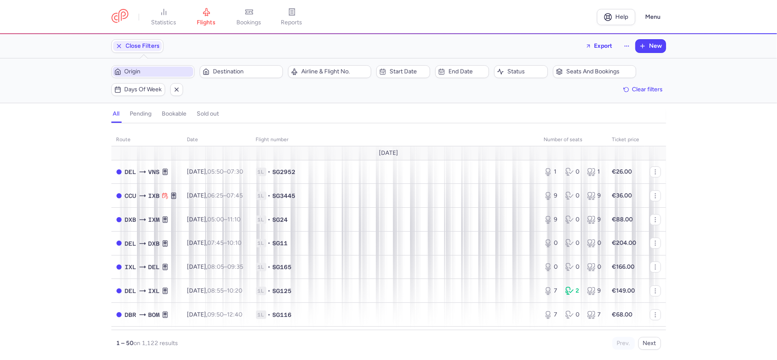 This screenshot has width=777, height=360. Describe the element at coordinates (573, 140) in the screenshot. I see `th: number of seats` at that location.